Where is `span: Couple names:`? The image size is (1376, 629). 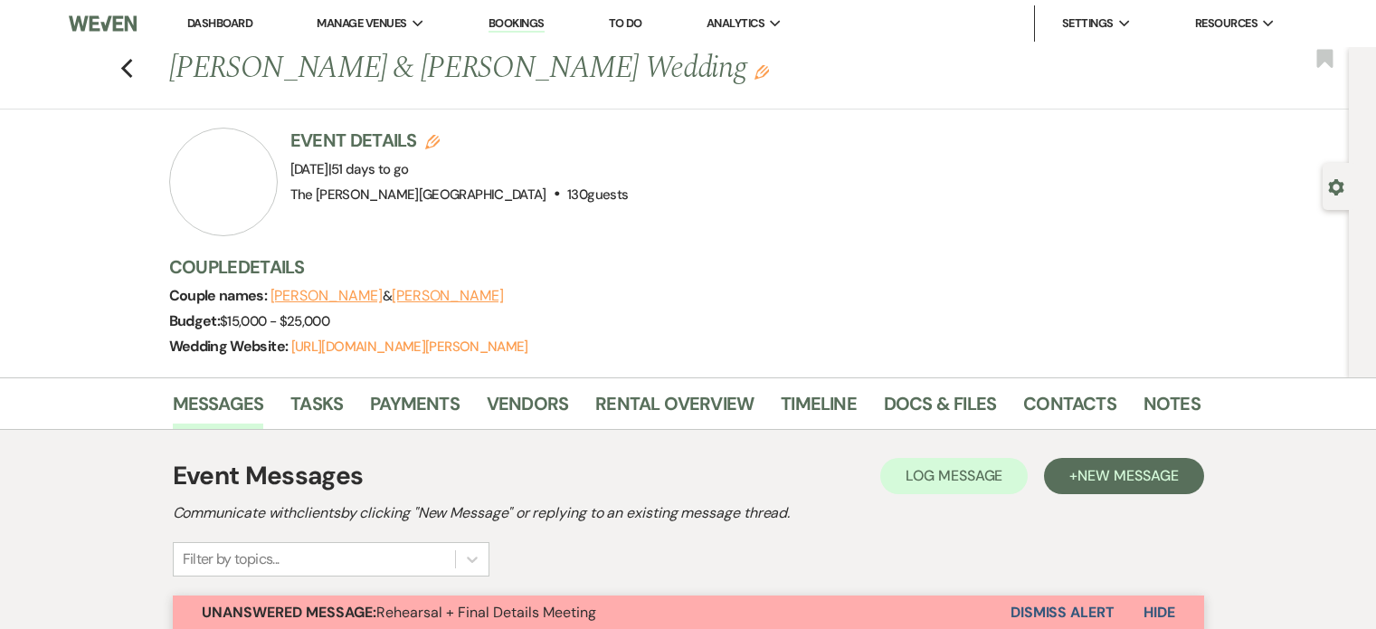
span: Couple names: is located at coordinates (220, 295).